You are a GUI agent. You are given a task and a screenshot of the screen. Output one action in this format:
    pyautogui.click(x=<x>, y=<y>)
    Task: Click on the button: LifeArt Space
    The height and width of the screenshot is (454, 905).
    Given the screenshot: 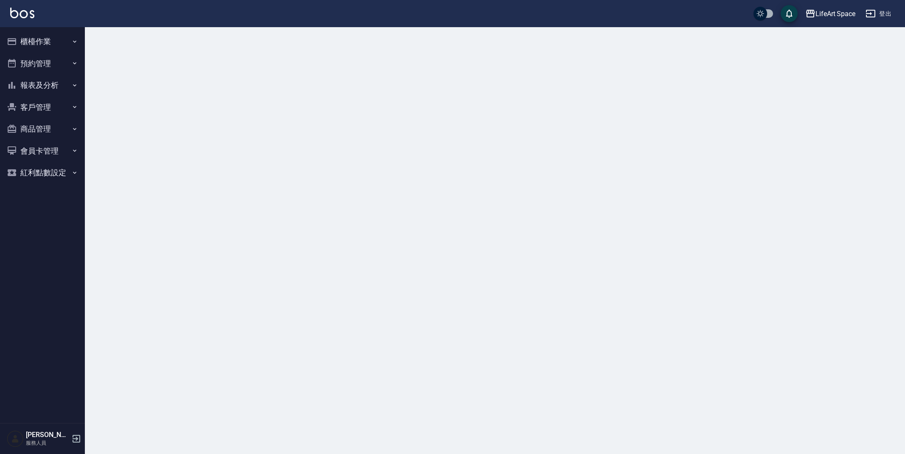 What is the action you would take?
    pyautogui.click(x=831, y=14)
    